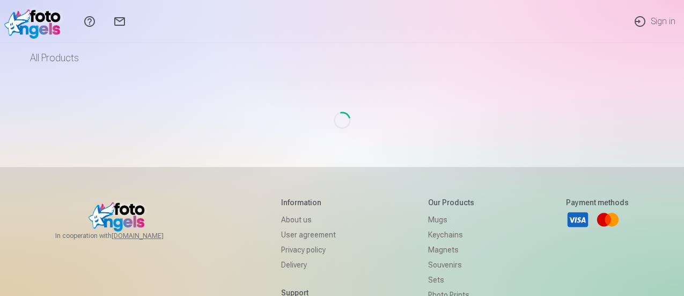 Image resolution: width=684 pixels, height=296 pixels. I want to click on a: Magnets, so click(451, 250).